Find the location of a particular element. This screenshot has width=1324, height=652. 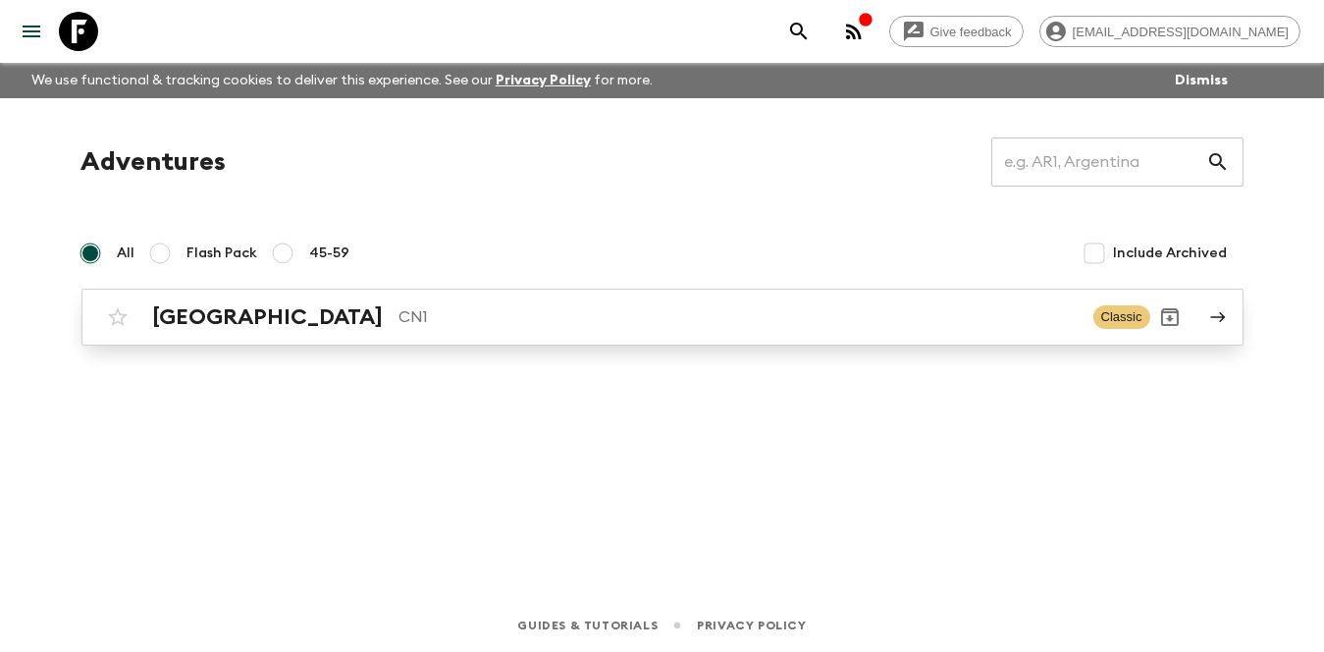

a: Give feedback is located at coordinates (956, 31).